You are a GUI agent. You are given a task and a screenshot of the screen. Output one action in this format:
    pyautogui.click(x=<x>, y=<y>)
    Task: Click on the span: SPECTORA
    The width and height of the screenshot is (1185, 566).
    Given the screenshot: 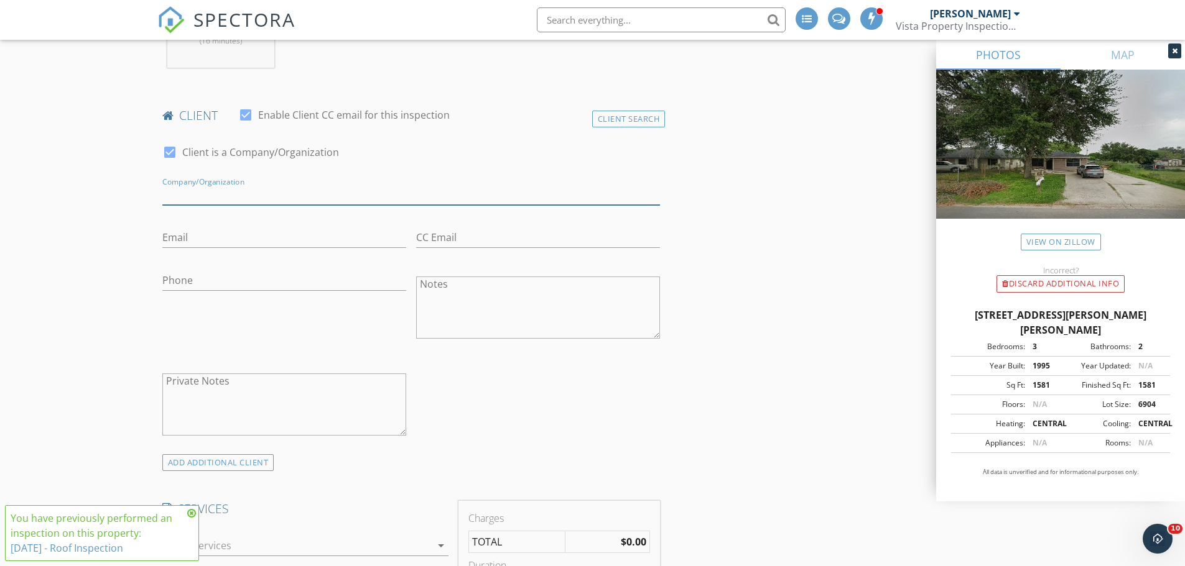 What is the action you would take?
    pyautogui.click(x=244, y=19)
    